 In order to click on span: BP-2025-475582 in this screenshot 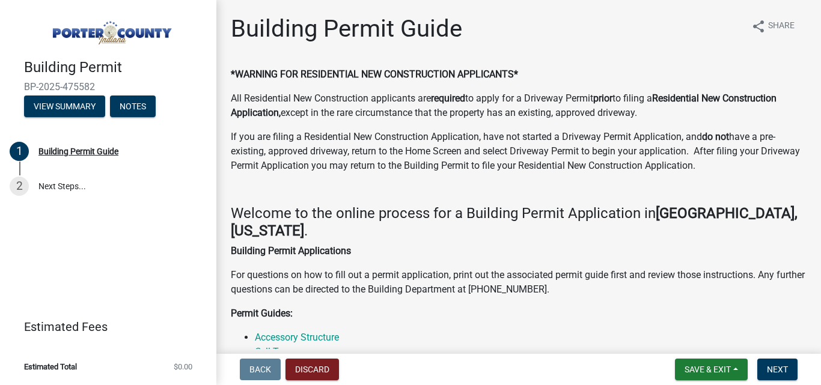, I will do `click(108, 86)`.